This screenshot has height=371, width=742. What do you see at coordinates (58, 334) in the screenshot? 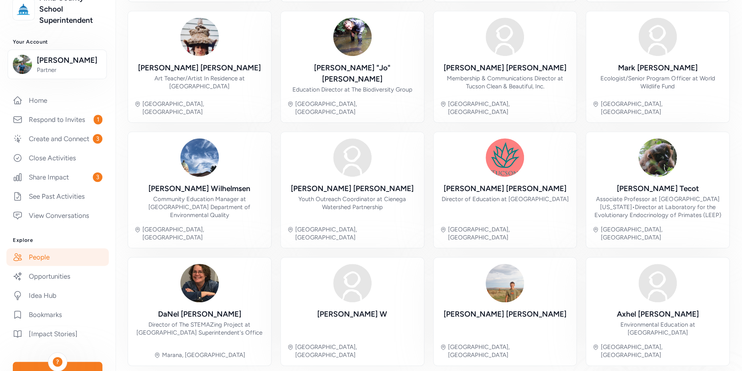
I see `a: [Impact Stories]` at bounding box center [58, 334].